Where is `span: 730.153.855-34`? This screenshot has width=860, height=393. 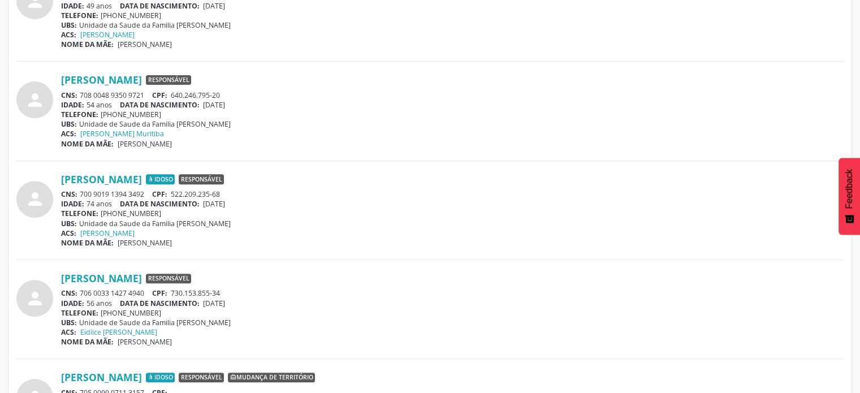 span: 730.153.855-34 is located at coordinates (195, 293).